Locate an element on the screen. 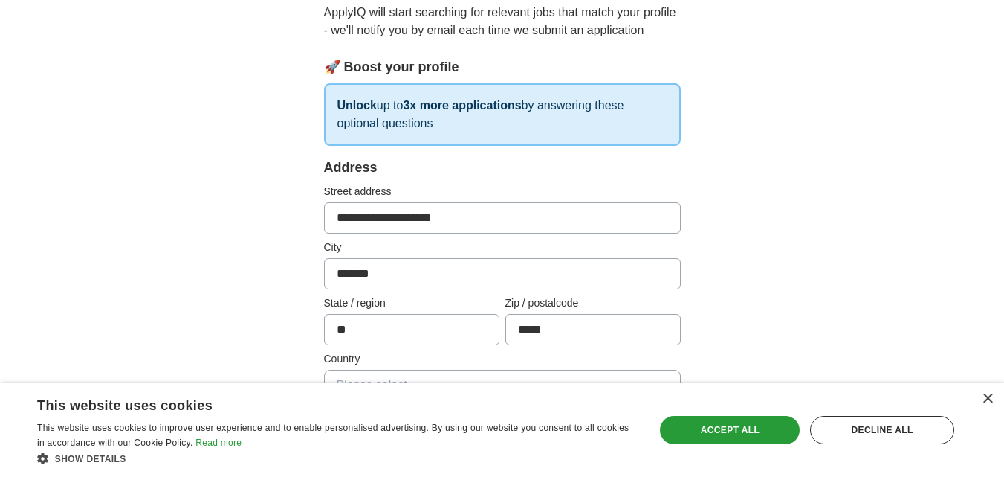 The height and width of the screenshot is (477, 1004). label: Country is located at coordinates (503, 358).